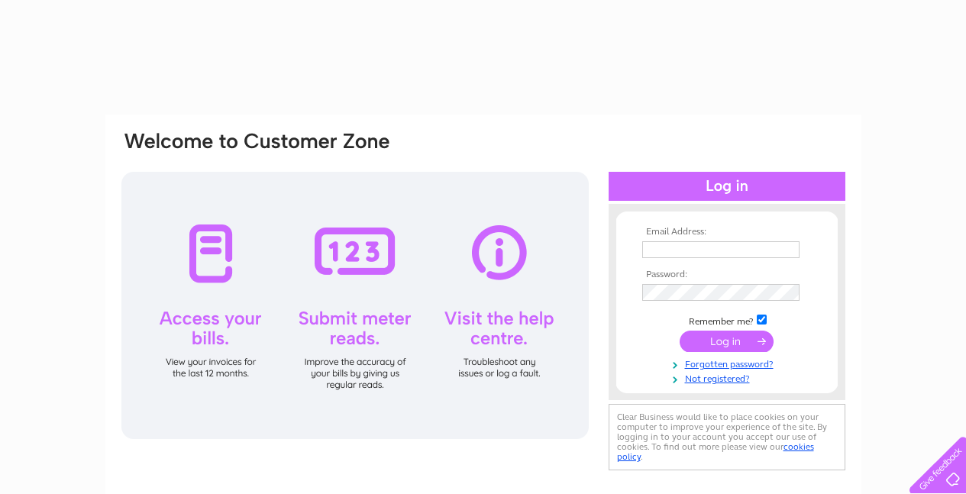  Describe the element at coordinates (727, 275) in the screenshot. I see `th: Password:` at that location.